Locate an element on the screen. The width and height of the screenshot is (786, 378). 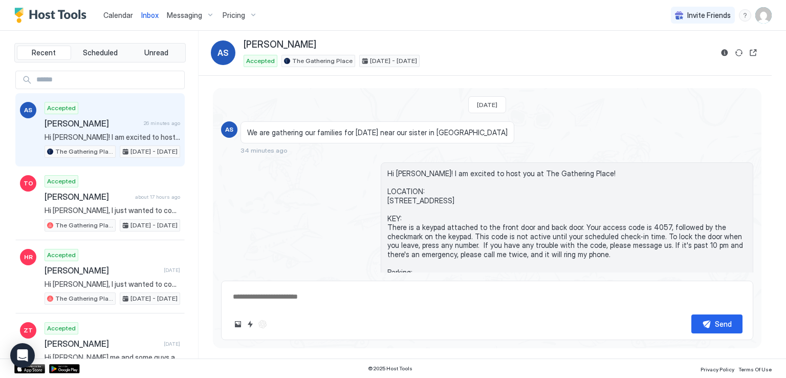
button: Recent is located at coordinates (44, 53).